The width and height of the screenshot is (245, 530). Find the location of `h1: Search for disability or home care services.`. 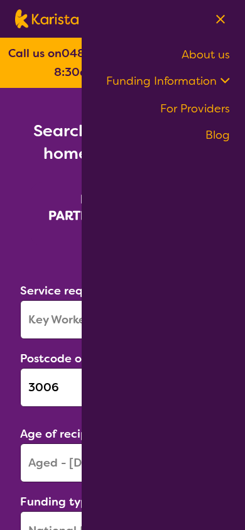

h1: Search for disability or home care services. is located at coordinates (122, 142).